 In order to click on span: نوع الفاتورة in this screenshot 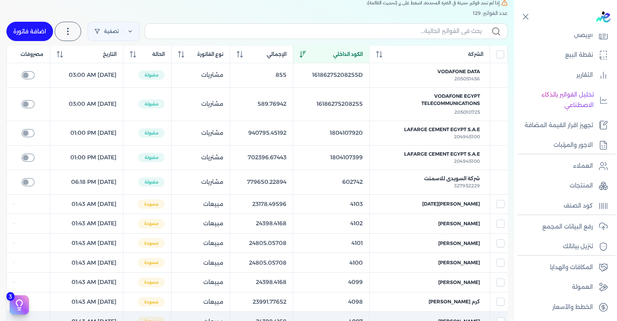, I will do `click(210, 54)`.